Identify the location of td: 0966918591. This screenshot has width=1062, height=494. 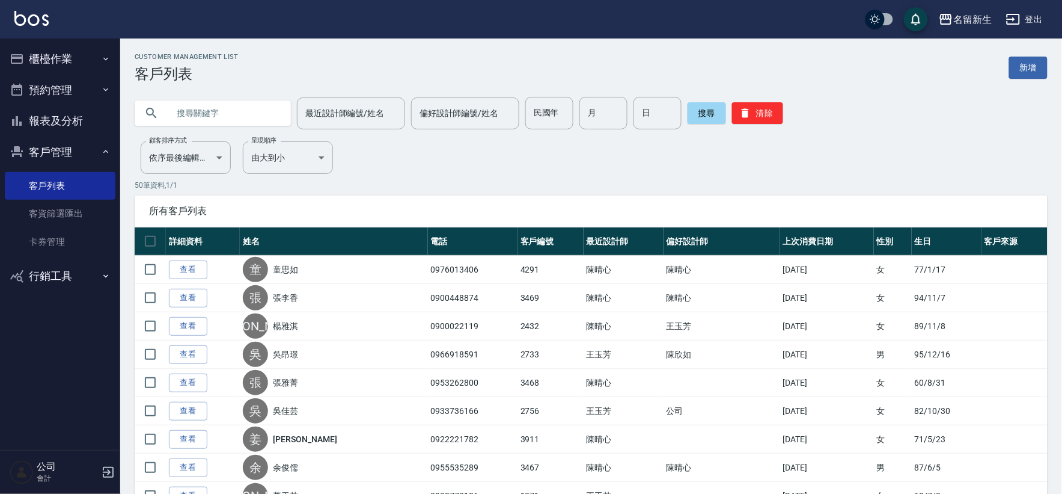
(473, 354).